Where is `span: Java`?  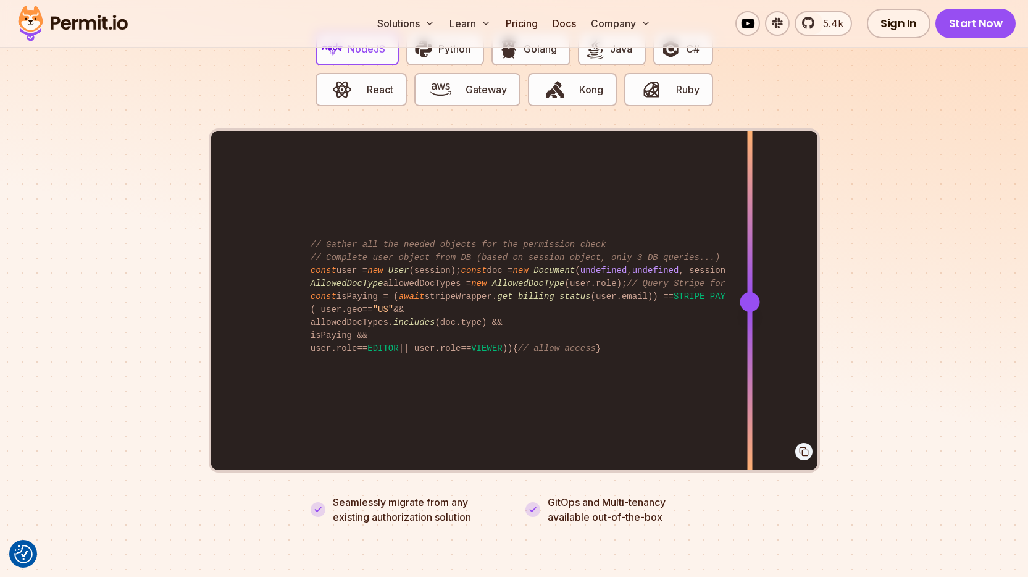
span: Java is located at coordinates (621, 49).